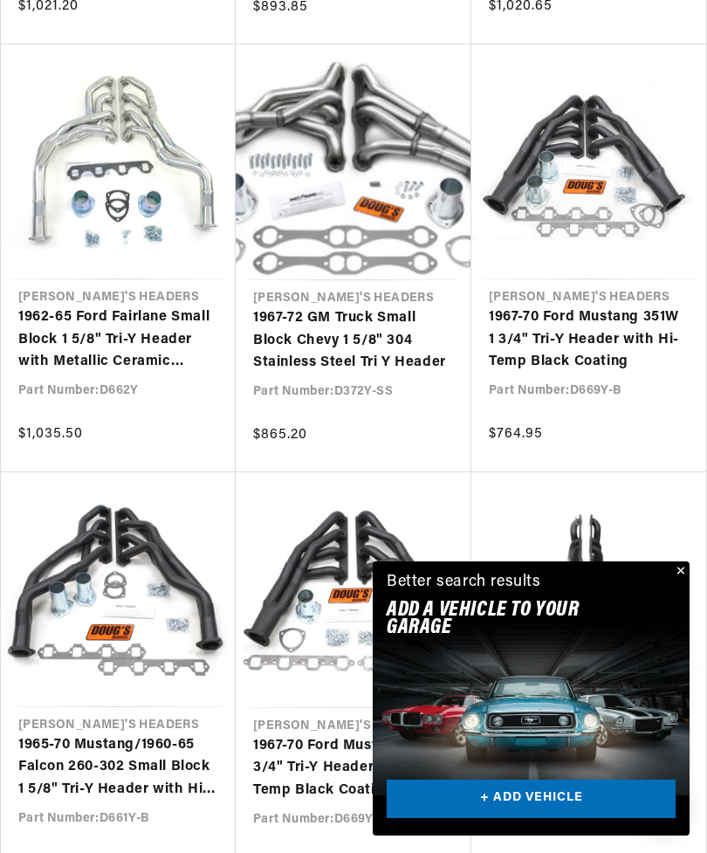 The height and width of the screenshot is (853, 707). Describe the element at coordinates (118, 340) in the screenshot. I see `a: 1962-65 Ford Fairlane Small Block 1 5/8" Tri-Y Header with Metallic Ceramic Coating` at that location.